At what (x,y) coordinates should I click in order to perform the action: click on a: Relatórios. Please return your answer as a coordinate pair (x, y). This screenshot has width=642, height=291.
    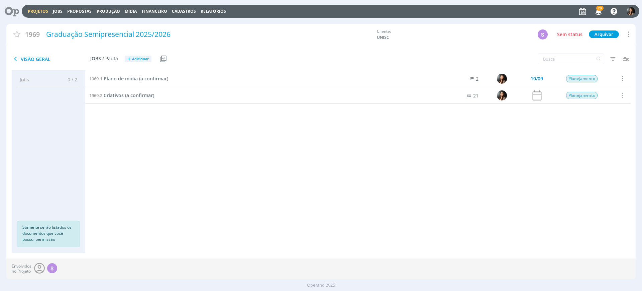
    Looking at the image, I should click on (213, 11).